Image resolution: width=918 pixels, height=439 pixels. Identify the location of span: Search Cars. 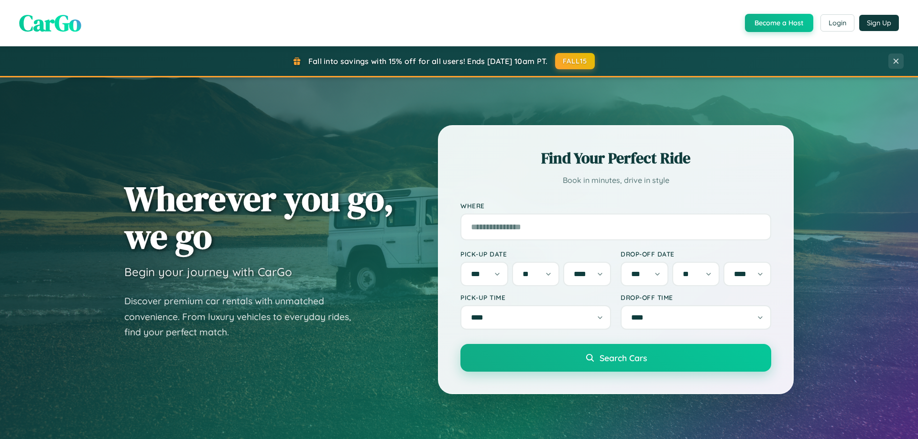
(623, 358).